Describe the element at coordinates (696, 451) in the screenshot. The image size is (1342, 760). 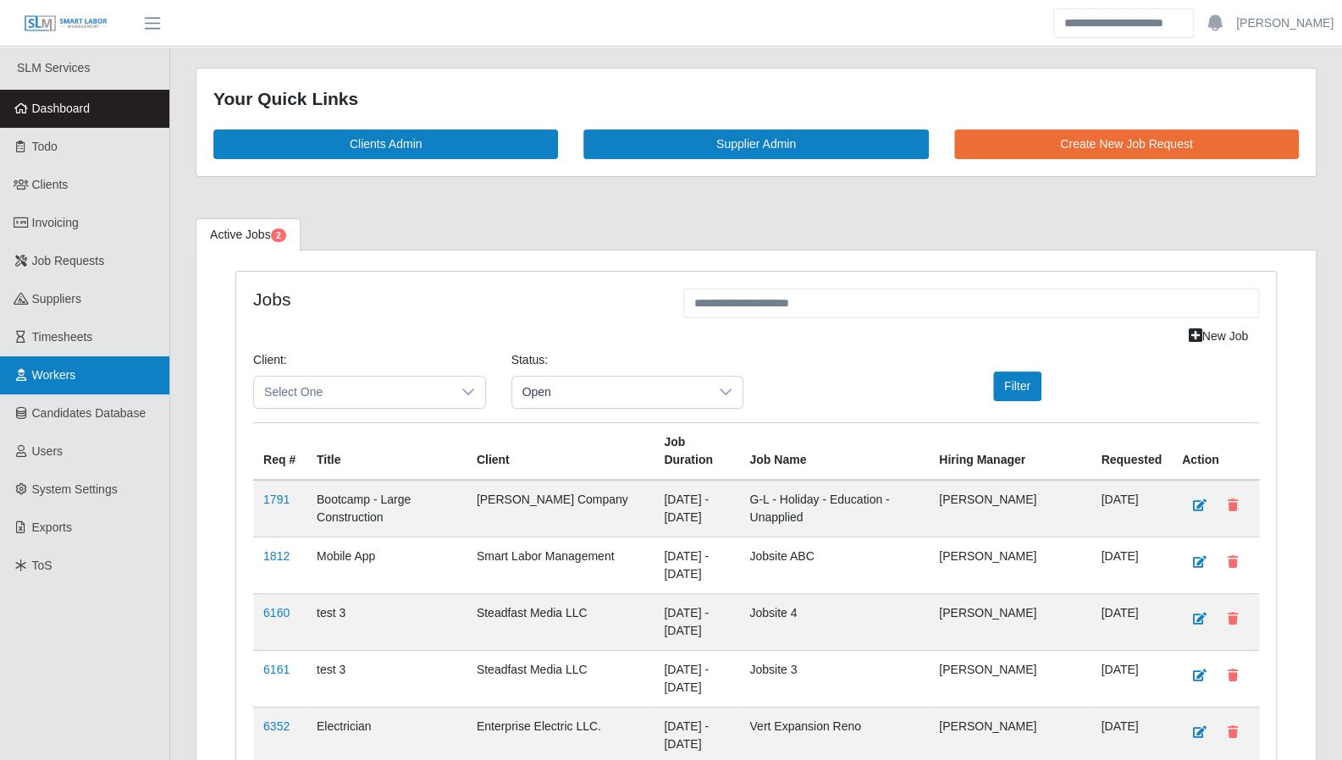
I see `th: Job Duration` at that location.